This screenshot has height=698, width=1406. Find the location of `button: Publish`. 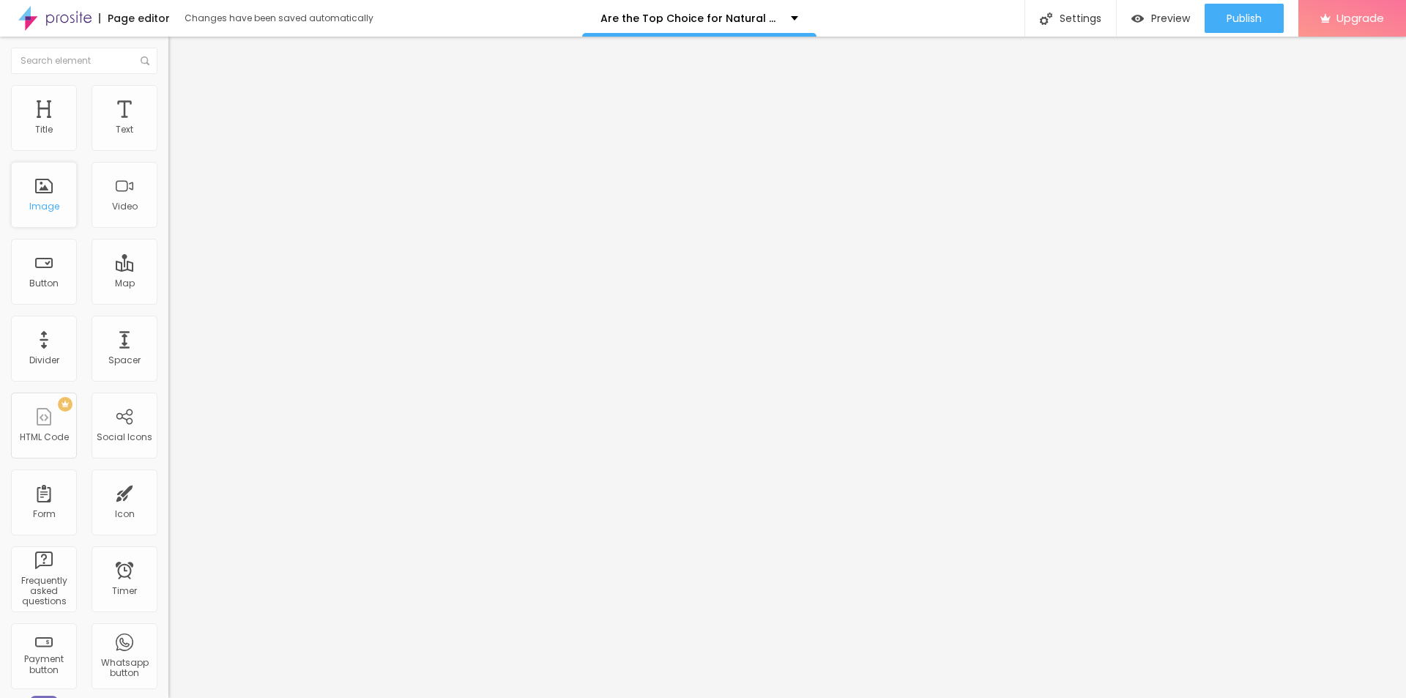

button: Publish is located at coordinates (1244, 18).